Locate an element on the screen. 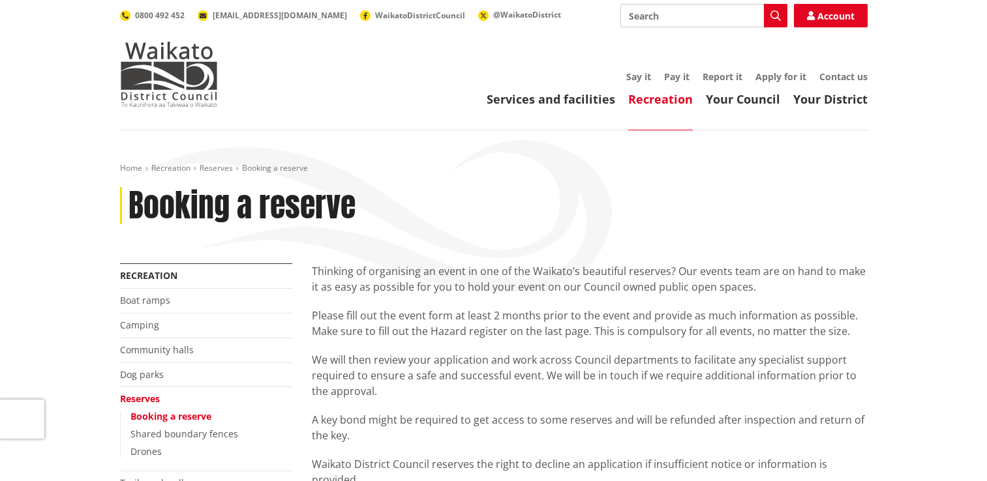 Image resolution: width=987 pixels, height=481 pixels. a: Home is located at coordinates (131, 168).